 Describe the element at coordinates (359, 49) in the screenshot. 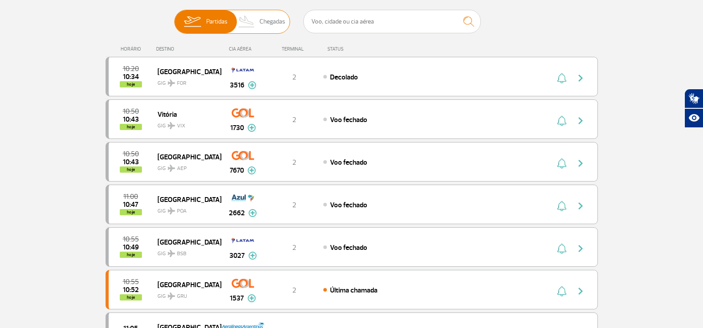

I see `div: STATUS` at that location.